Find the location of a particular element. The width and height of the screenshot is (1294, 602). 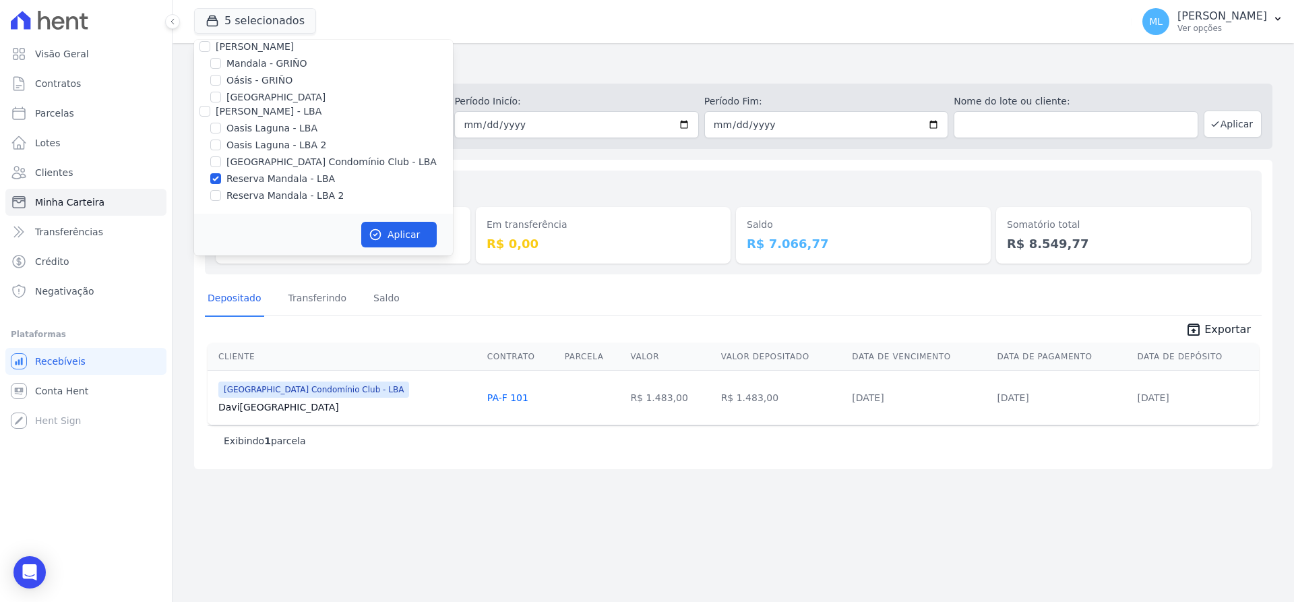

span: Parcelas is located at coordinates (55, 113).